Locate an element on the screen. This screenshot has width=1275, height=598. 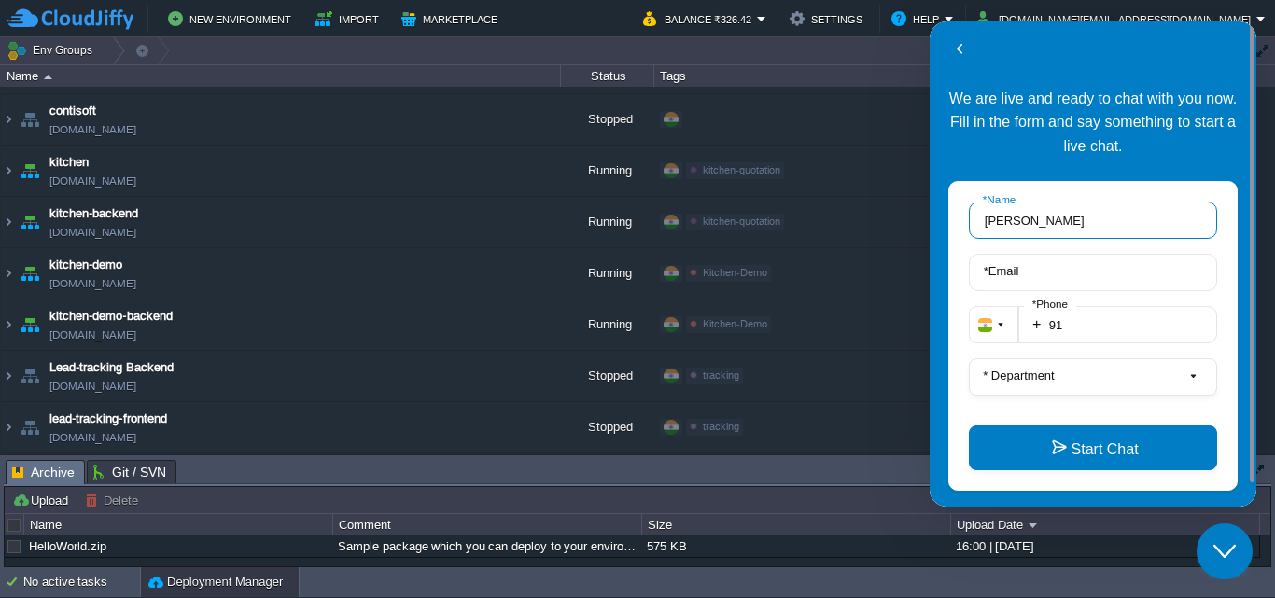
span: kitchen is located at coordinates (69, 162).